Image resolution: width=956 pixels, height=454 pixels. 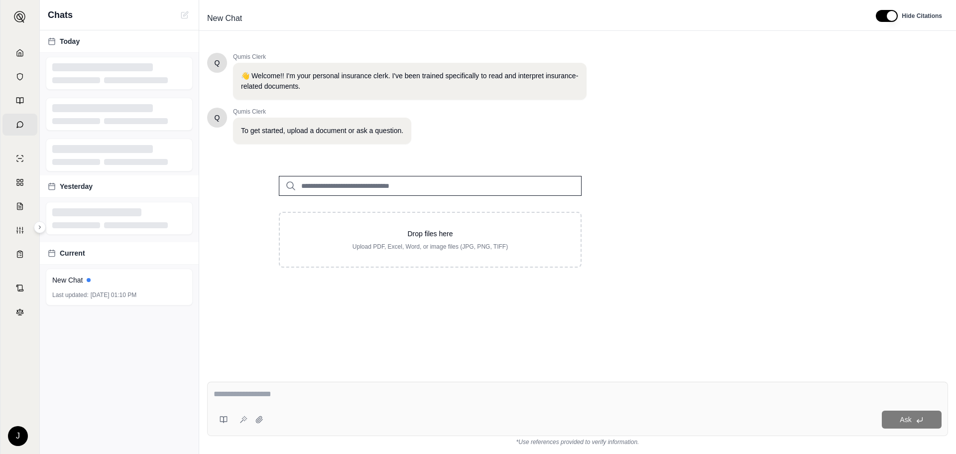 What do you see at coordinates (70, 295) in the screenshot?
I see `span: Last updated:` at bounding box center [70, 295].